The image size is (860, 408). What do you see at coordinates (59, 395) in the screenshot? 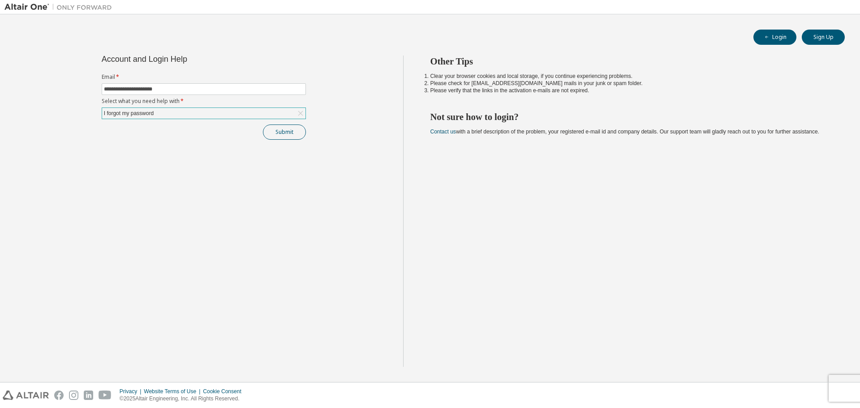
I see `img: facebook.svg` at bounding box center [59, 395].